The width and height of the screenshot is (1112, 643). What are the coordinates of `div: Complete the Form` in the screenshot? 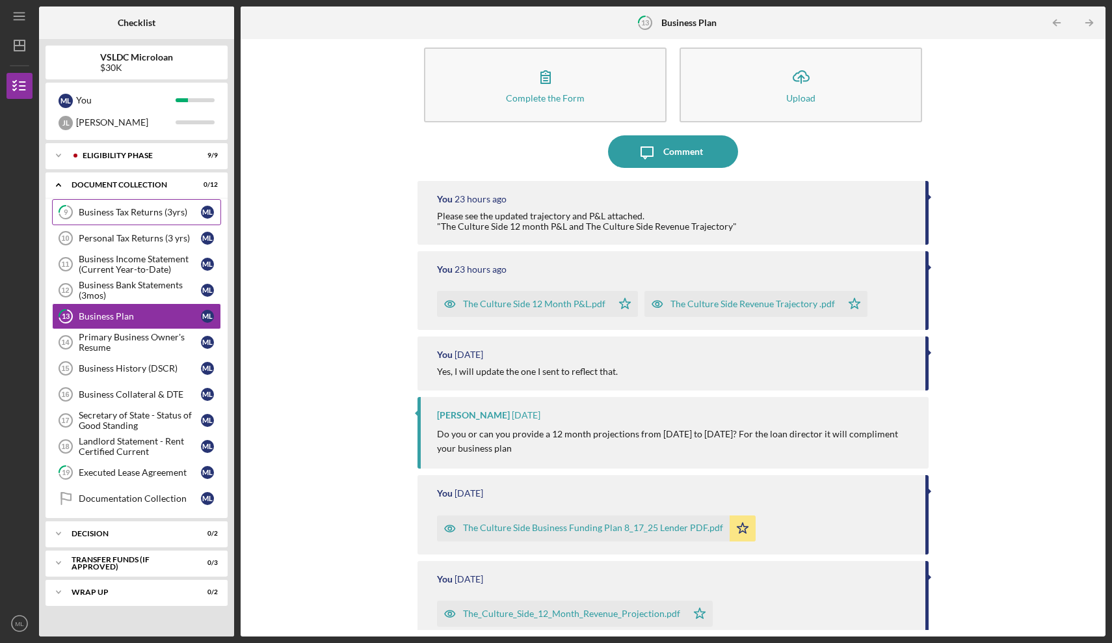 It's located at (545, 98).